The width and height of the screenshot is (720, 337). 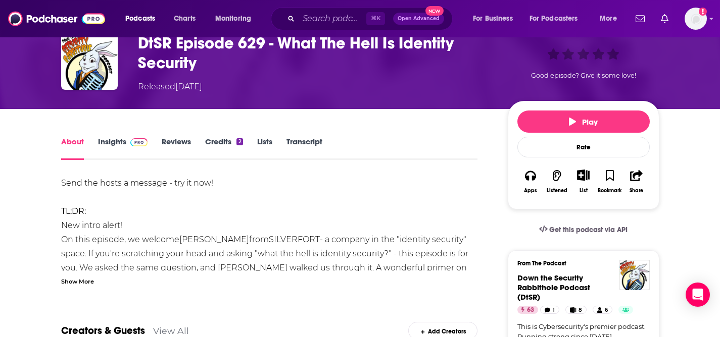 I want to click on span: 8, so click(x=580, y=311).